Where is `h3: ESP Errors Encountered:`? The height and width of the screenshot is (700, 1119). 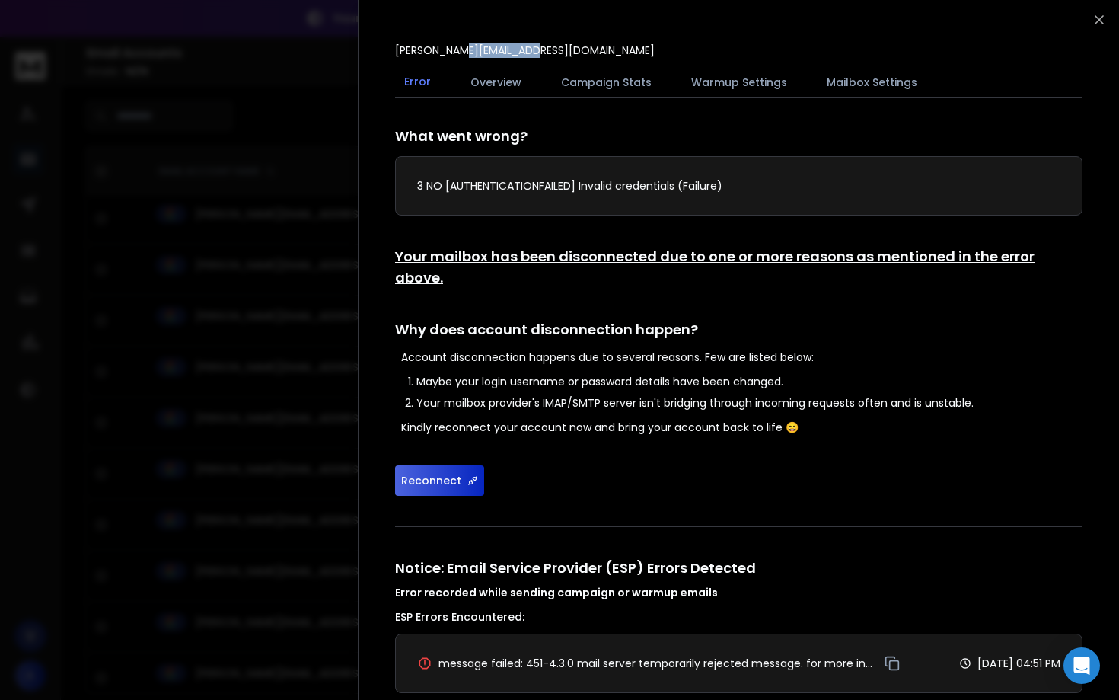
h3: ESP Errors Encountered: is located at coordinates (739, 617).